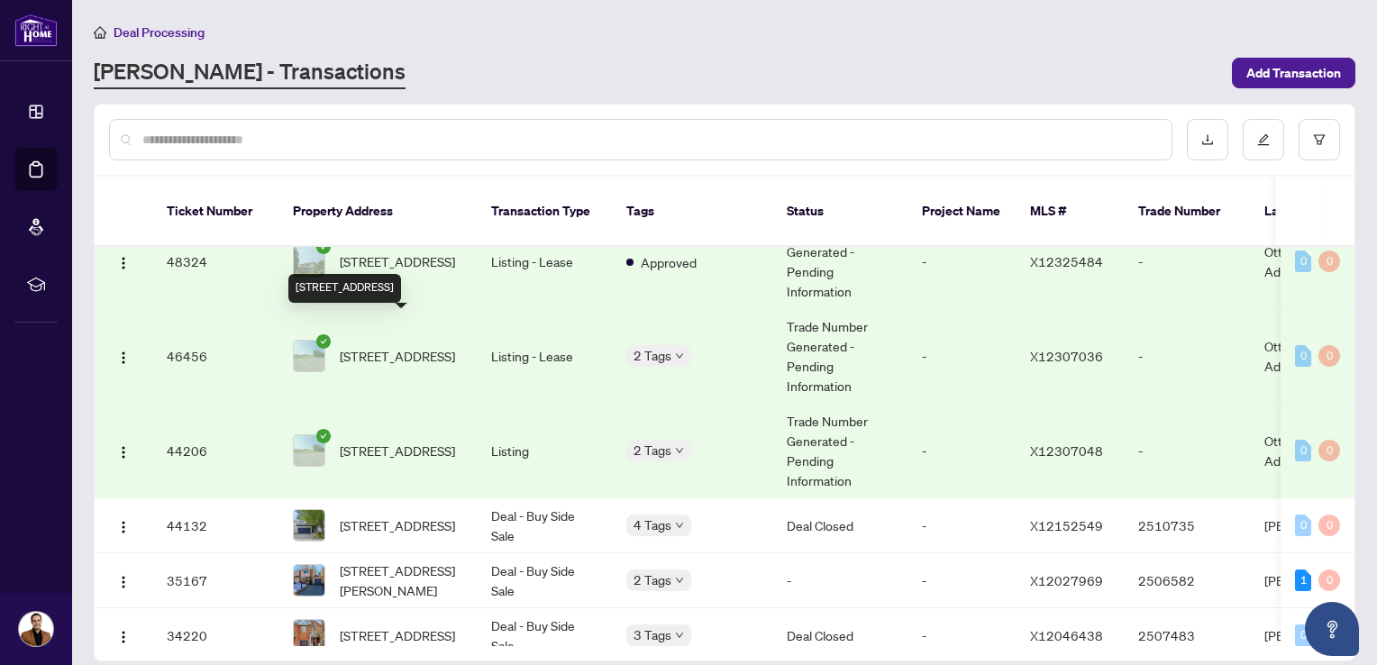 This screenshot has height=665, width=1377. What do you see at coordinates (840, 212) in the screenshot?
I see `th: Status` at bounding box center [840, 212].